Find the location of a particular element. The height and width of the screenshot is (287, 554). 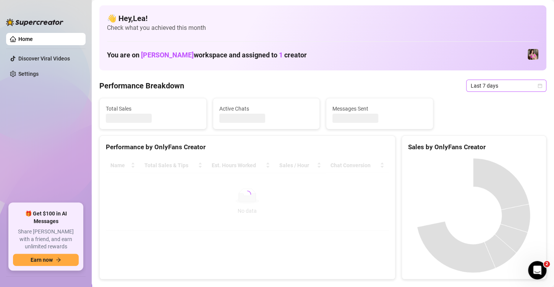

a: Home is located at coordinates (26, 39).